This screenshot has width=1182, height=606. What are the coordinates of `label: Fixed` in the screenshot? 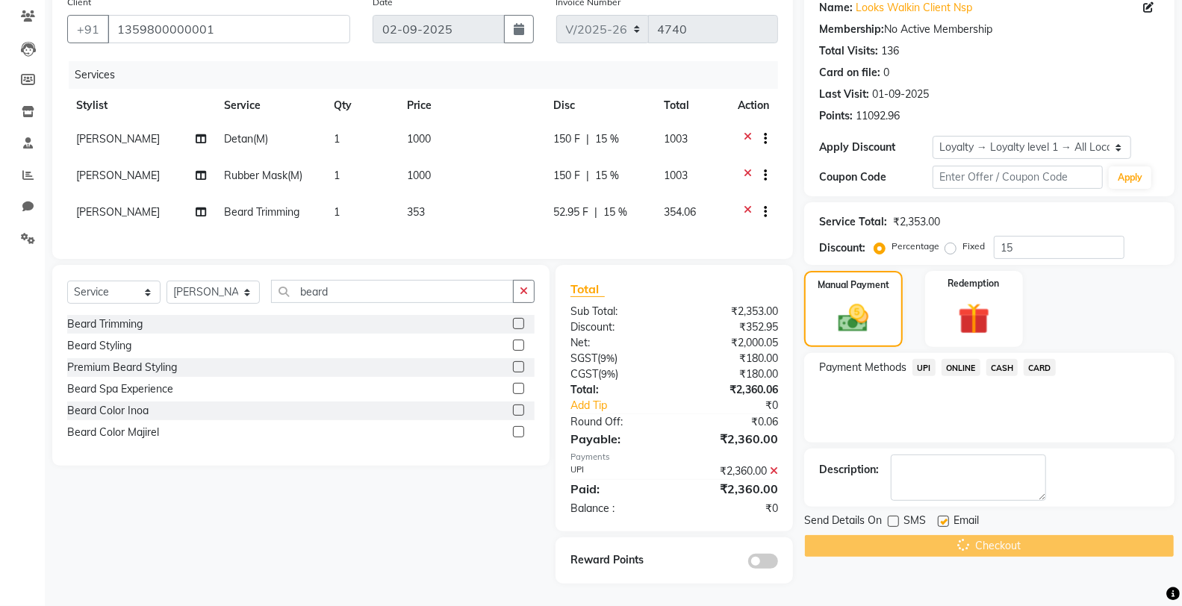 It's located at (974, 246).